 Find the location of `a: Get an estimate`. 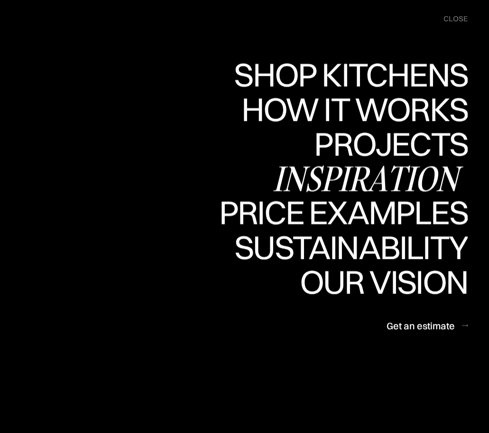

a: Get an estimate is located at coordinates (427, 325).